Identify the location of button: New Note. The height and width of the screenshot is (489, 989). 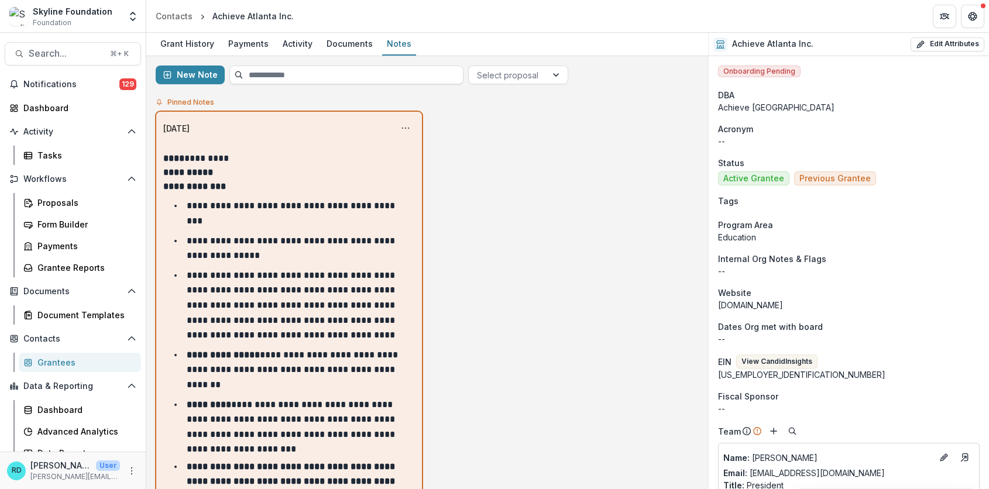
(190, 75).